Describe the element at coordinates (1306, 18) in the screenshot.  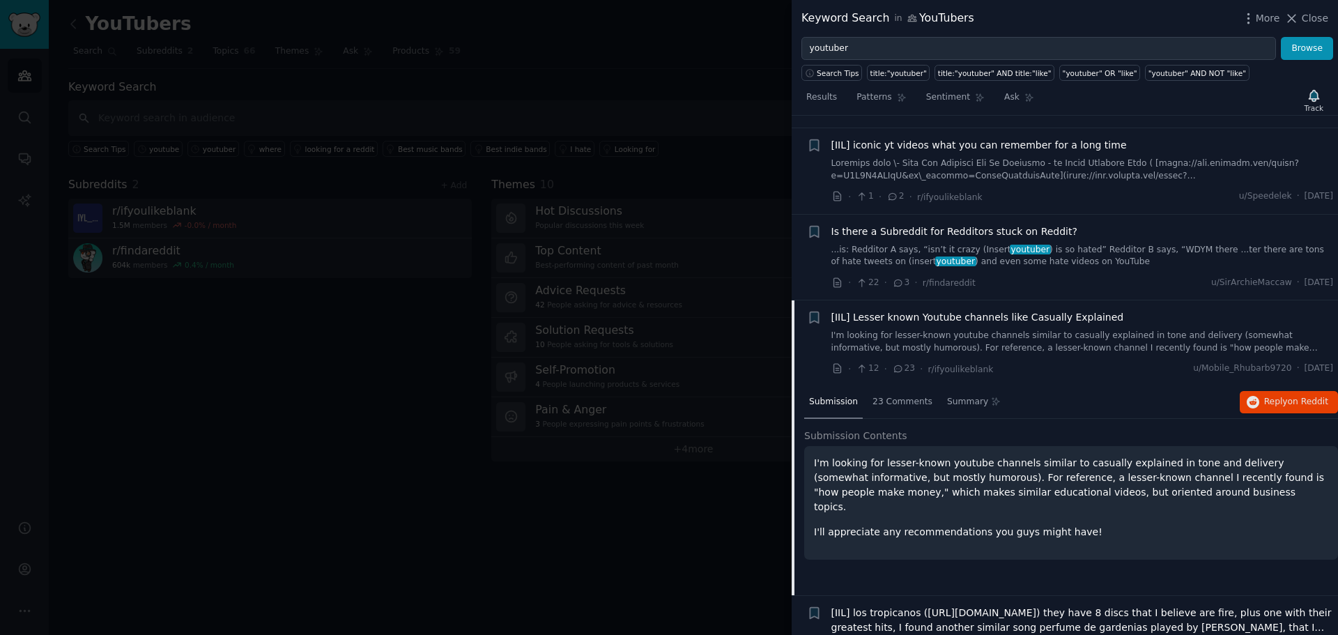
I see `button: Close` at that location.